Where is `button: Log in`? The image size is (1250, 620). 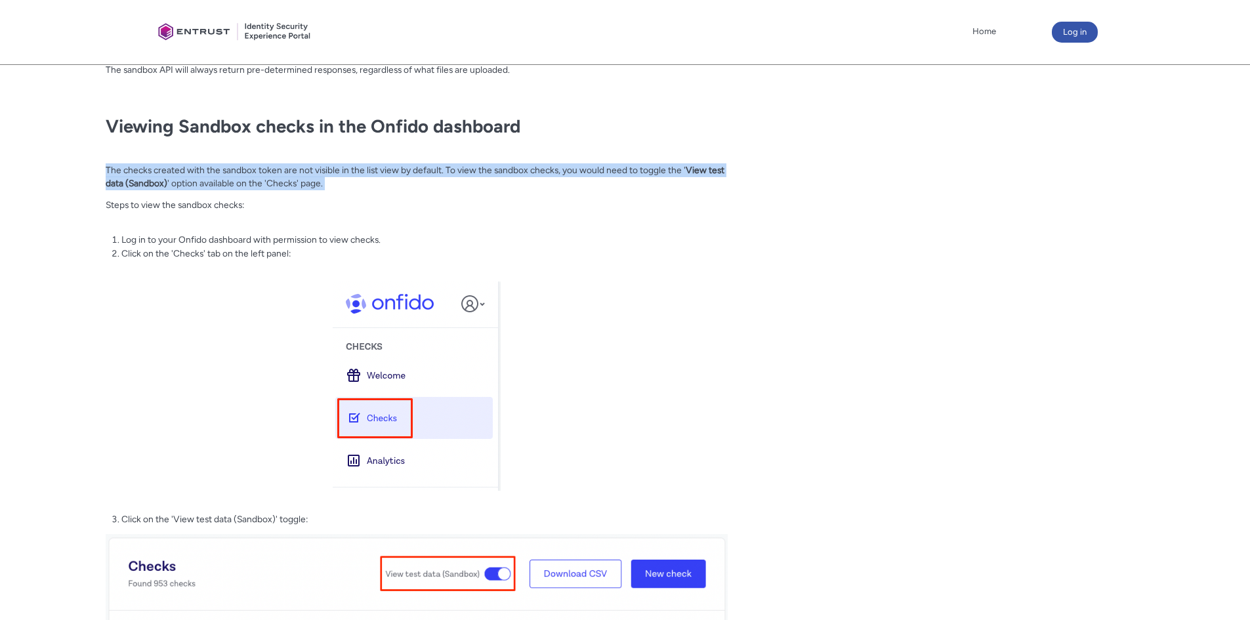 button: Log in is located at coordinates (1075, 32).